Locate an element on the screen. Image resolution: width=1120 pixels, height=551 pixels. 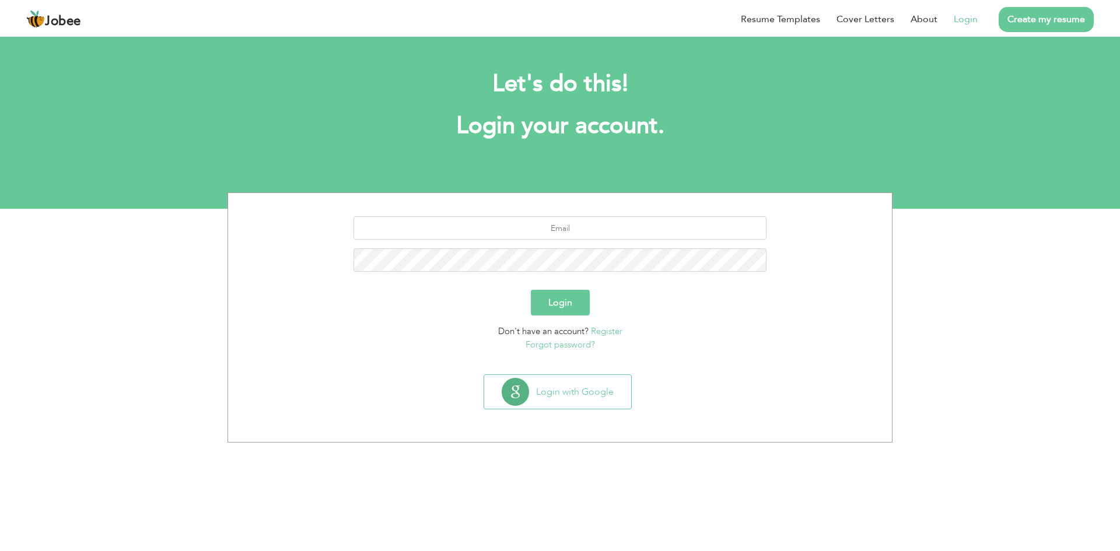
h2: Let's do this! is located at coordinates (560, 84).